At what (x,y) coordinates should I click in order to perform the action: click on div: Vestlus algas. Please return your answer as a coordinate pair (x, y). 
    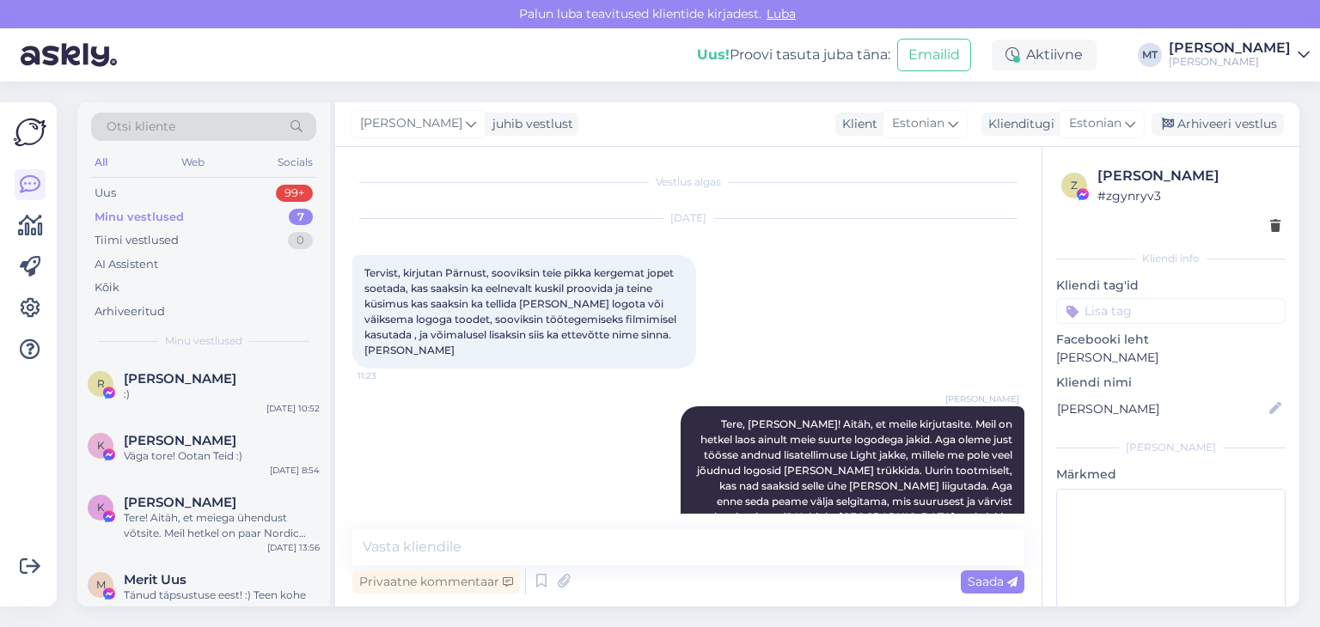
    Looking at the image, I should click on (688, 182).